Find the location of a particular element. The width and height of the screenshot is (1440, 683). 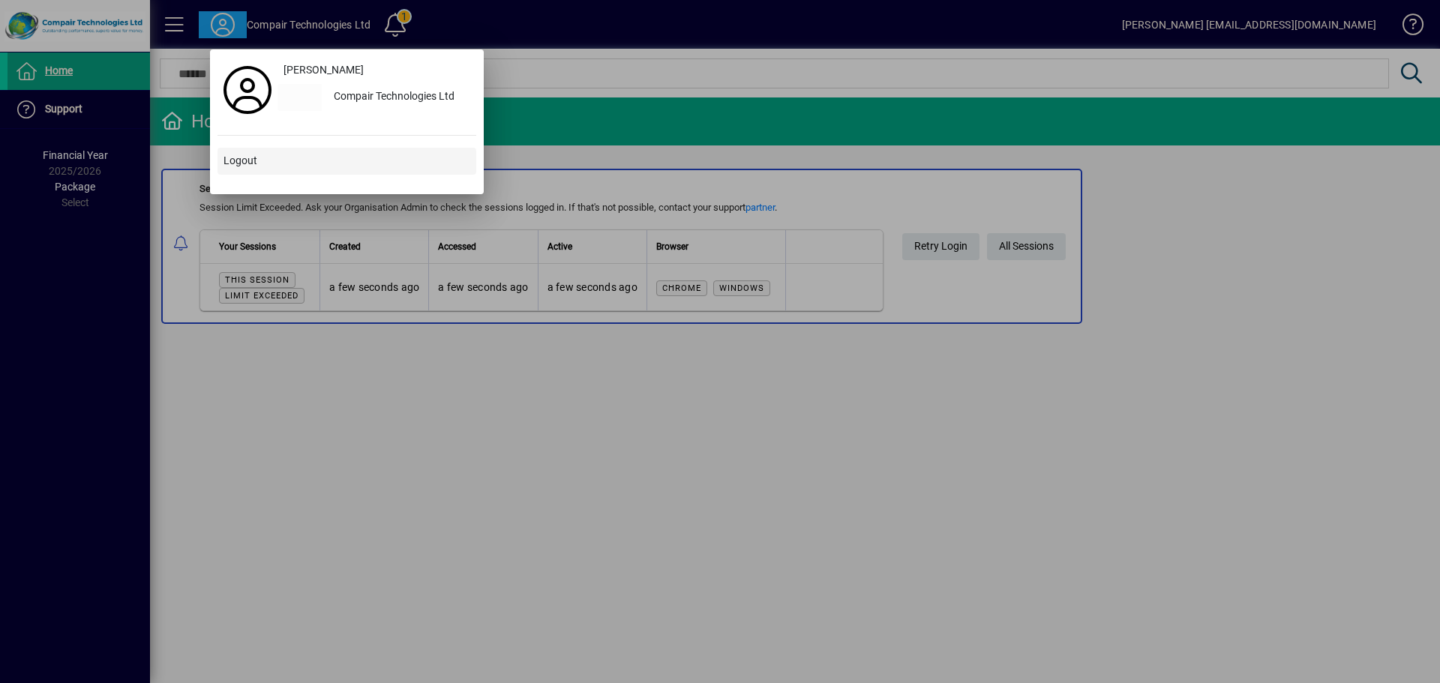

span: Logout is located at coordinates (240, 160).